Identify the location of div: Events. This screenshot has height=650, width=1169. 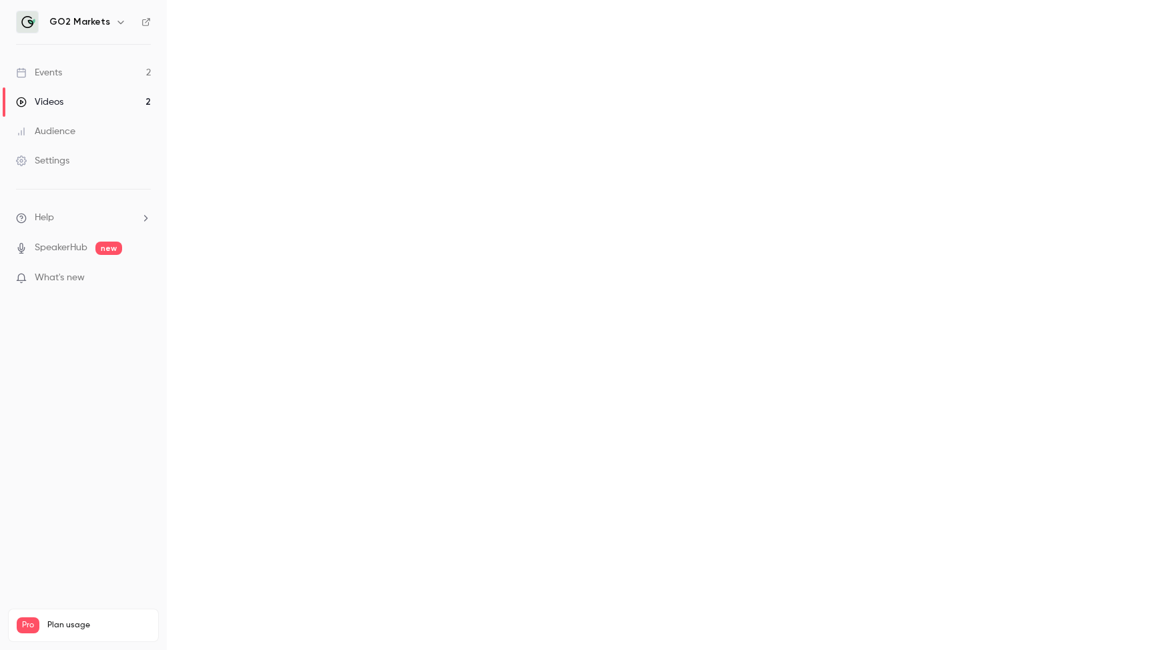
(39, 73).